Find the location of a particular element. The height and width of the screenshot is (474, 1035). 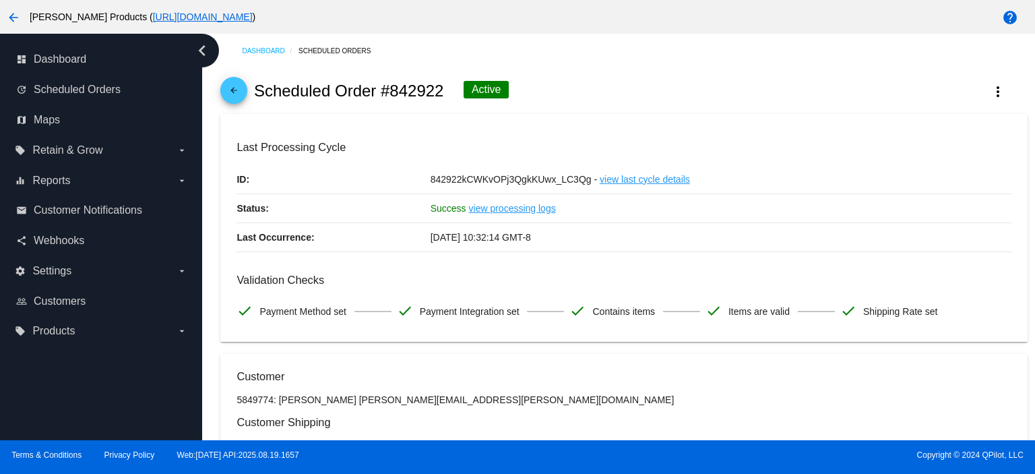

span: Customers is located at coordinates (59, 301).